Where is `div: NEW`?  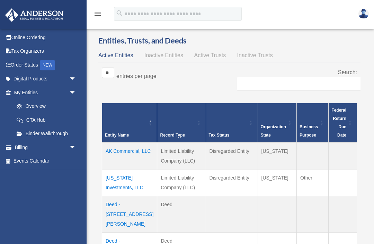 div: NEW is located at coordinates (47, 65).